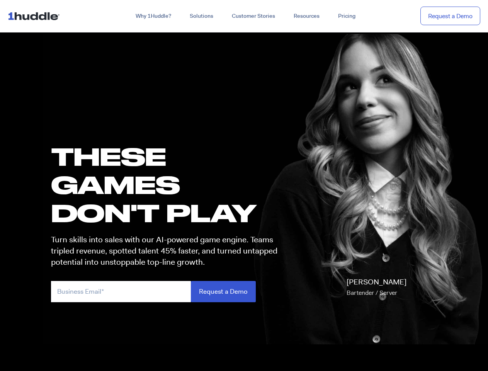 The image size is (488, 371). I want to click on input: Request a Demo, so click(223, 291).